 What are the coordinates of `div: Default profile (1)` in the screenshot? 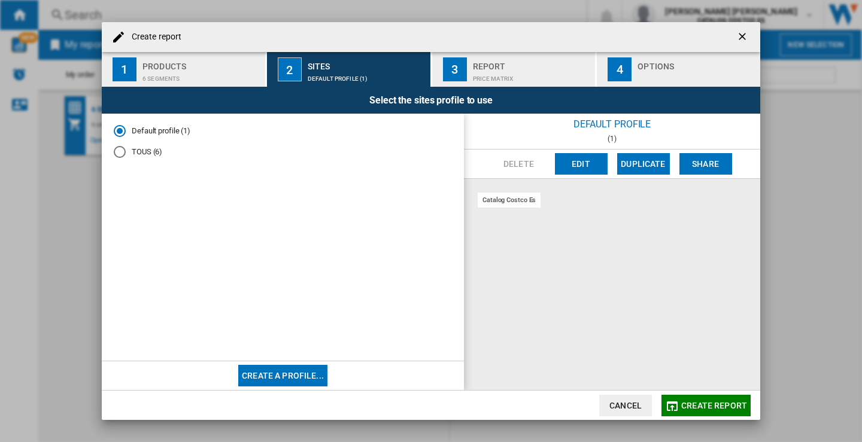 It's located at (366, 75).